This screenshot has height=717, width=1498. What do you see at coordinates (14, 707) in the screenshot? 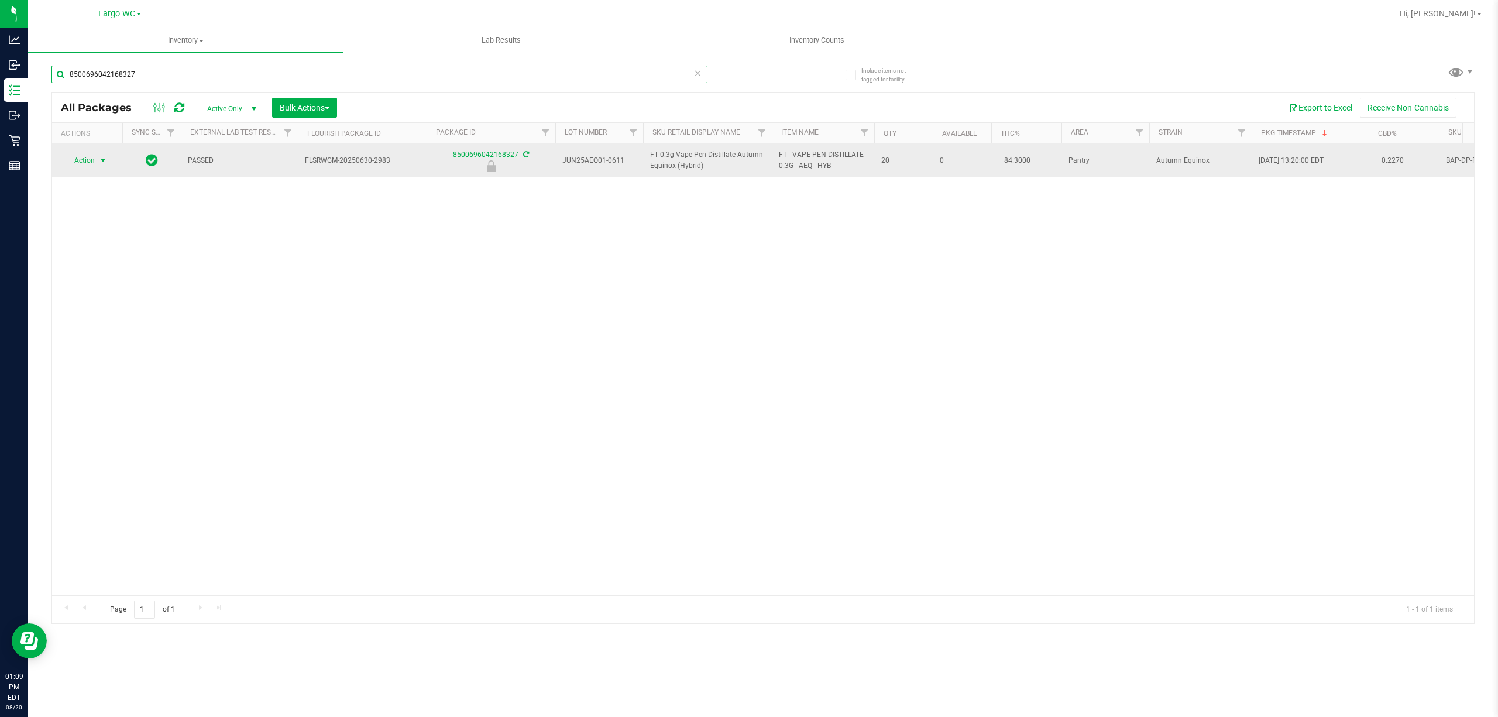
I see `p: 08/20` at bounding box center [14, 707].